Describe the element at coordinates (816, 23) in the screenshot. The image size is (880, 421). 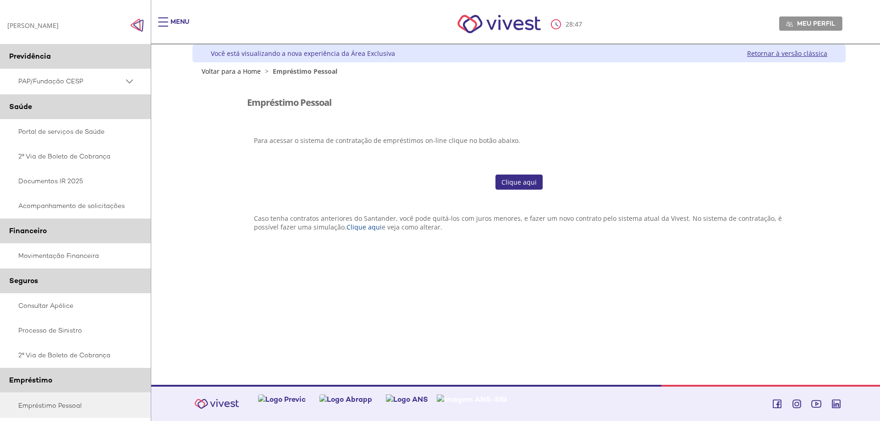
I see `span: Meu perfil` at that location.